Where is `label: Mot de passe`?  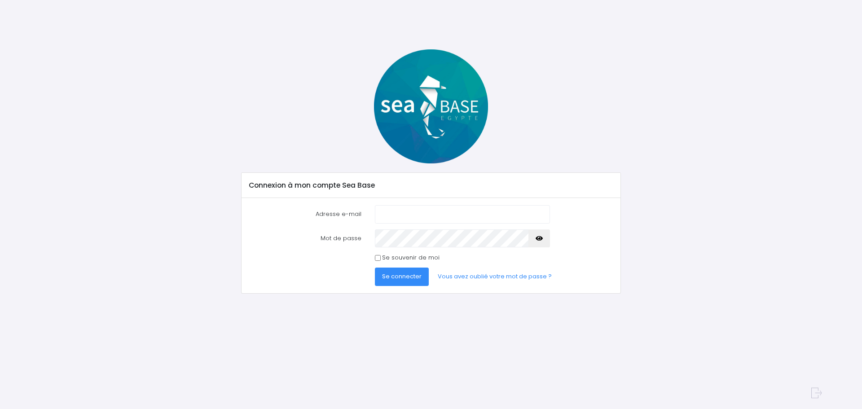 label: Mot de passe is located at coordinates (305, 238).